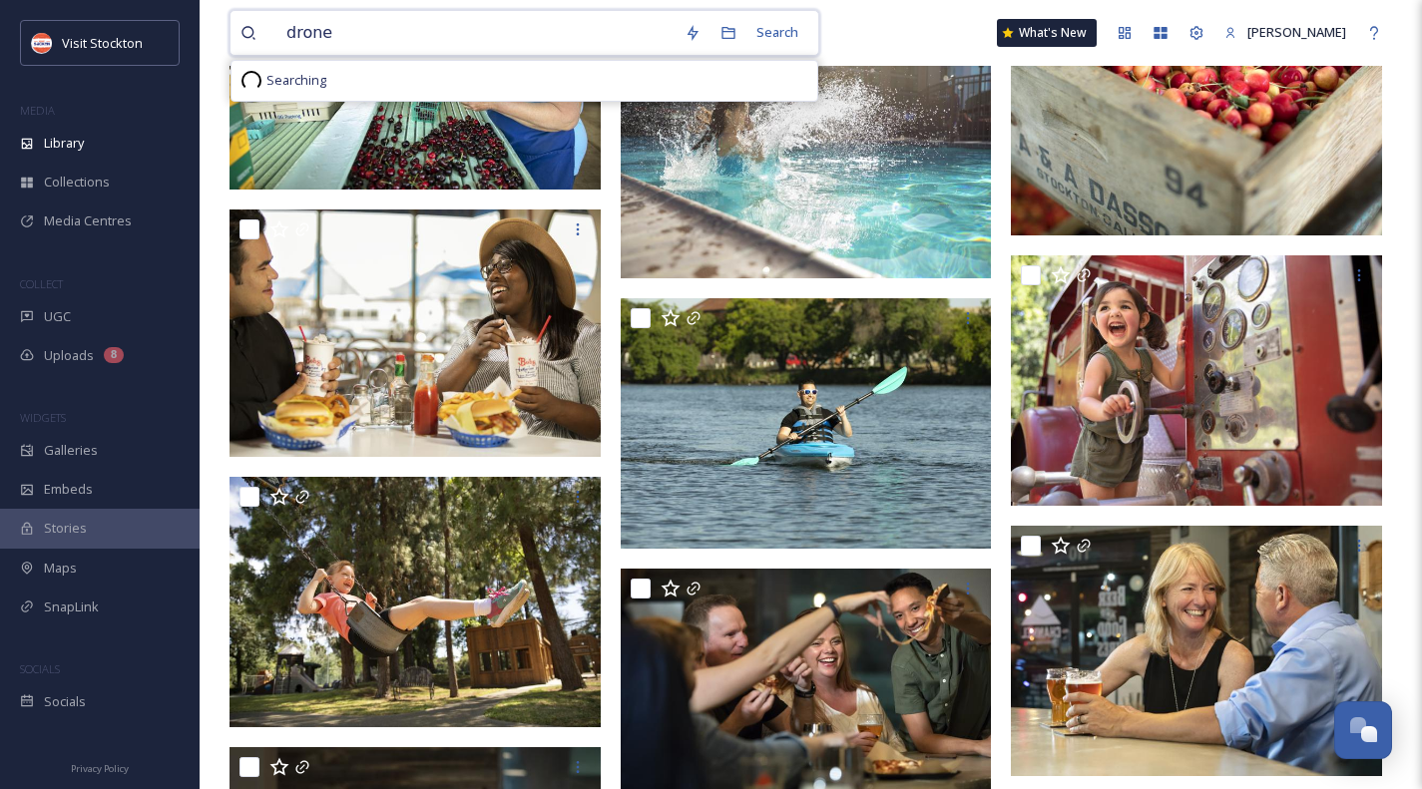 Image resolution: width=1422 pixels, height=789 pixels. I want to click on span: Privacy Policy, so click(100, 768).